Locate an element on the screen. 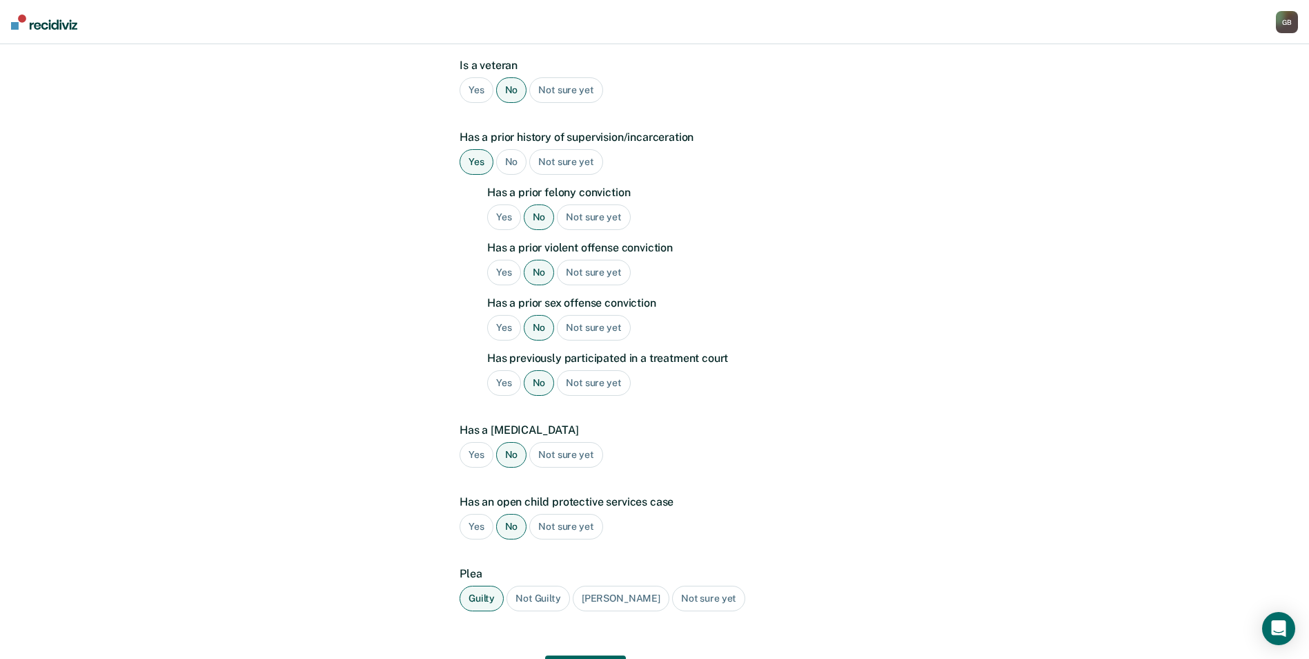 This screenshot has height=659, width=1309. label: Has a prior felony conviction is located at coordinates (665, 192).